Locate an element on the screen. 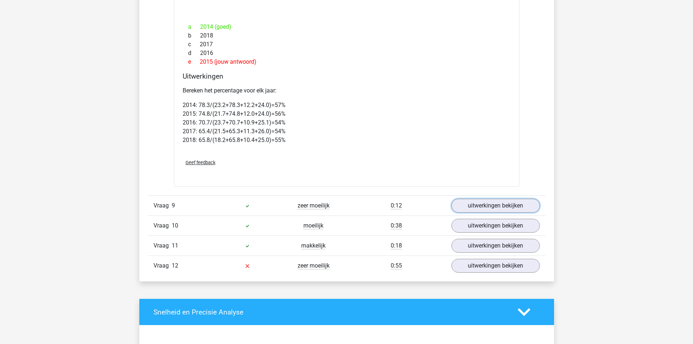  span: b is located at coordinates (194, 36).